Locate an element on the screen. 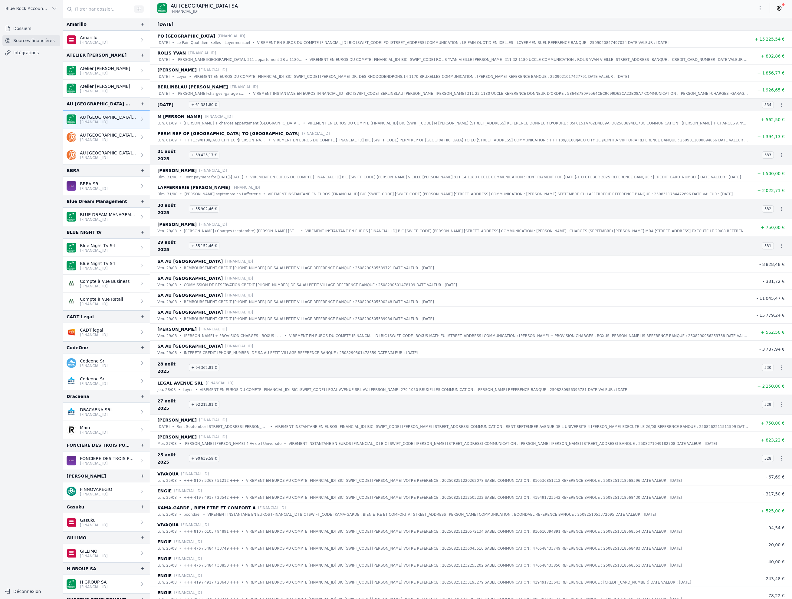  p: lun. 01/09 is located at coordinates (167, 123).